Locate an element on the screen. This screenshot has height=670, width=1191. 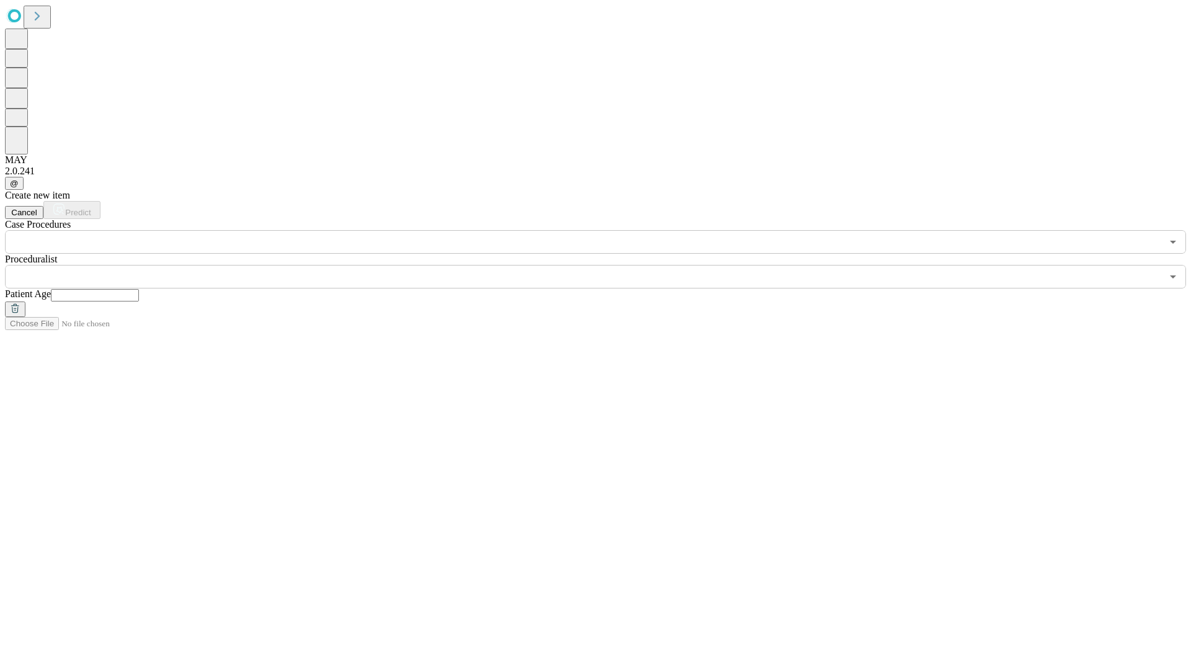
button: Predict is located at coordinates (72, 210).